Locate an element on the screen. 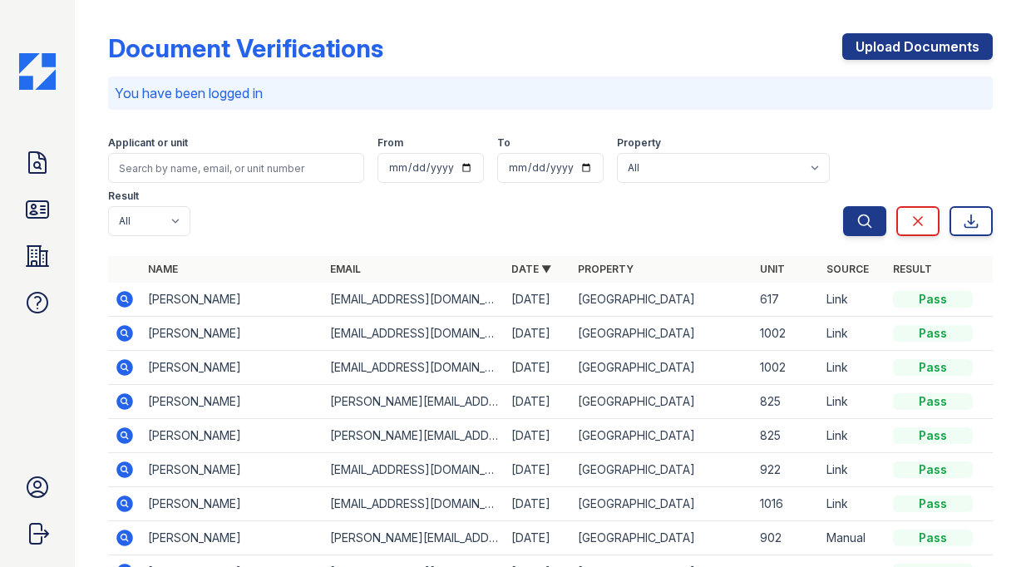 The height and width of the screenshot is (567, 1026). td: Manual is located at coordinates (853, 538).